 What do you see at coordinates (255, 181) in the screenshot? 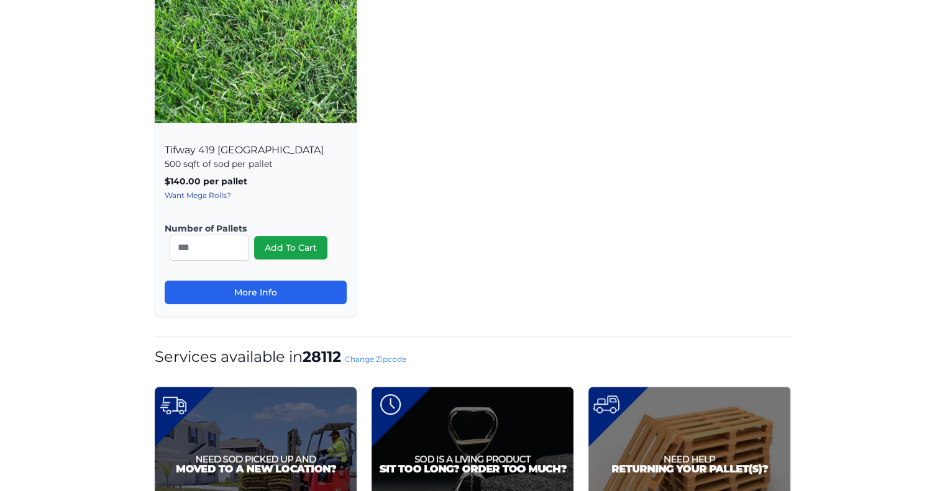
I see `p: $140.00 per pallet` at bounding box center [255, 181].